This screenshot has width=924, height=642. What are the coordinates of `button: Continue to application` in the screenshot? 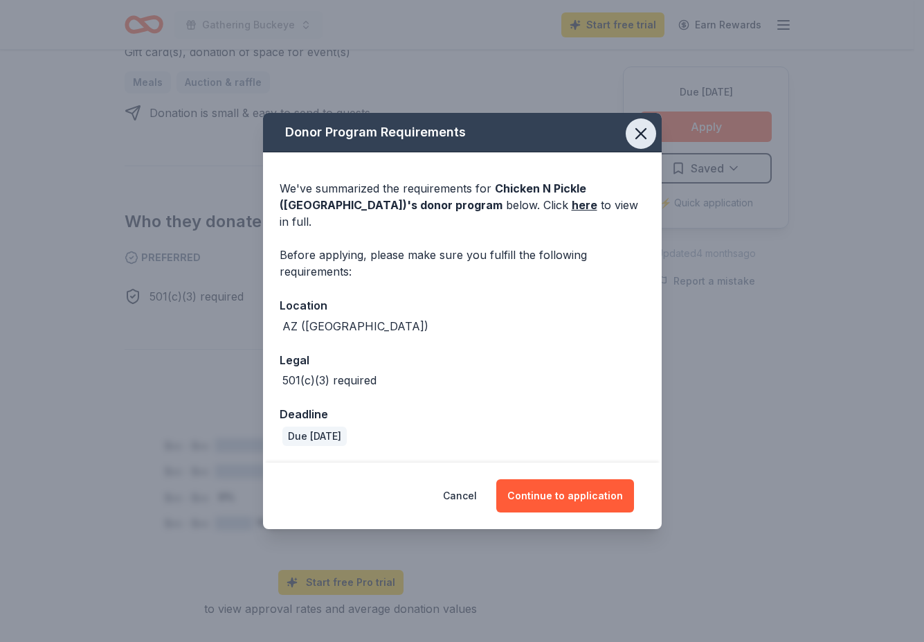 It's located at (565, 496).